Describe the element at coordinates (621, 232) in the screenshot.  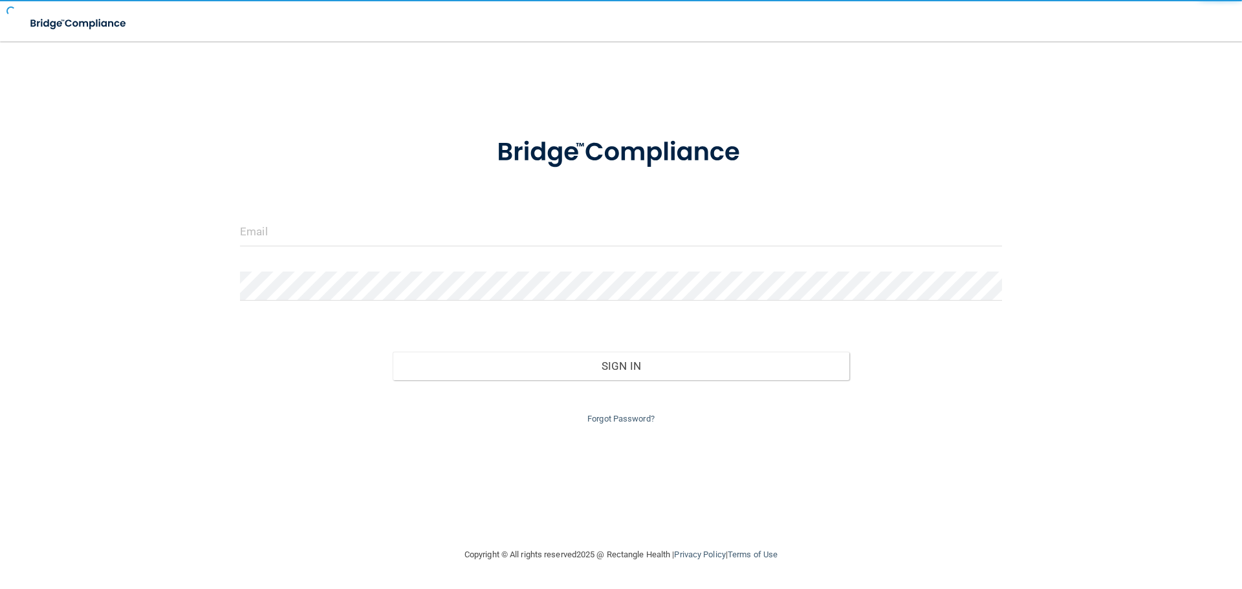
I see `input: Email` at that location.